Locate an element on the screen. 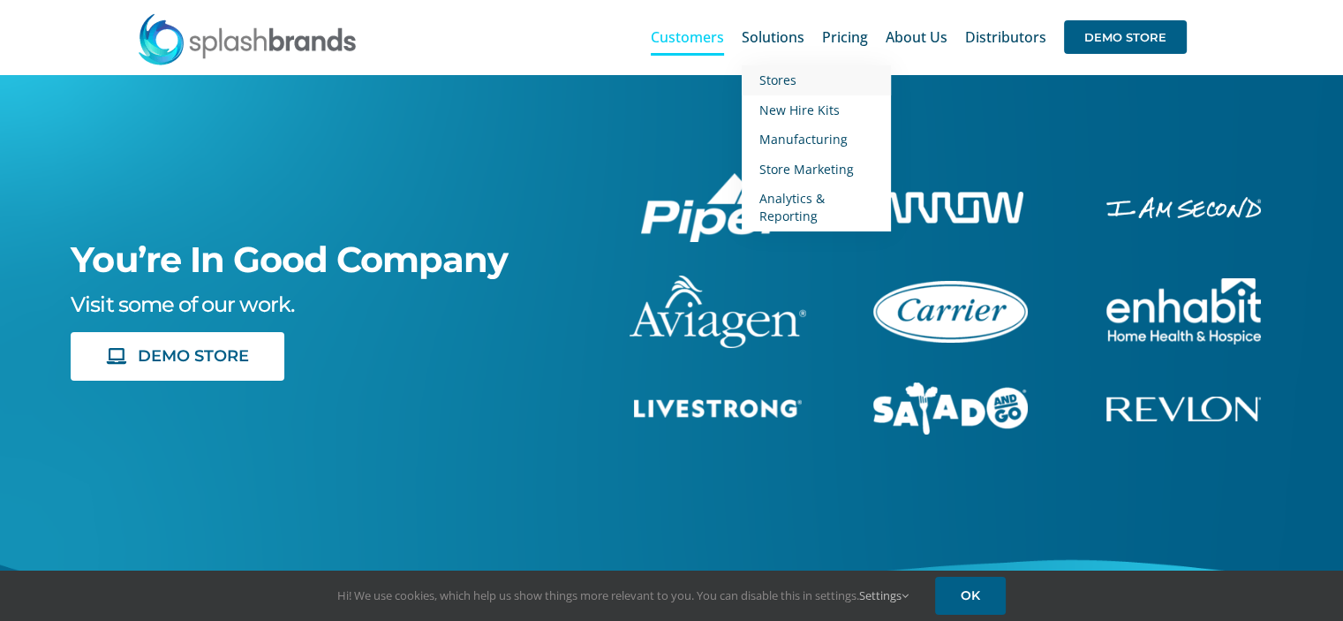 This screenshot has width=1343, height=621. nav: Main Menu is located at coordinates (918, 37).